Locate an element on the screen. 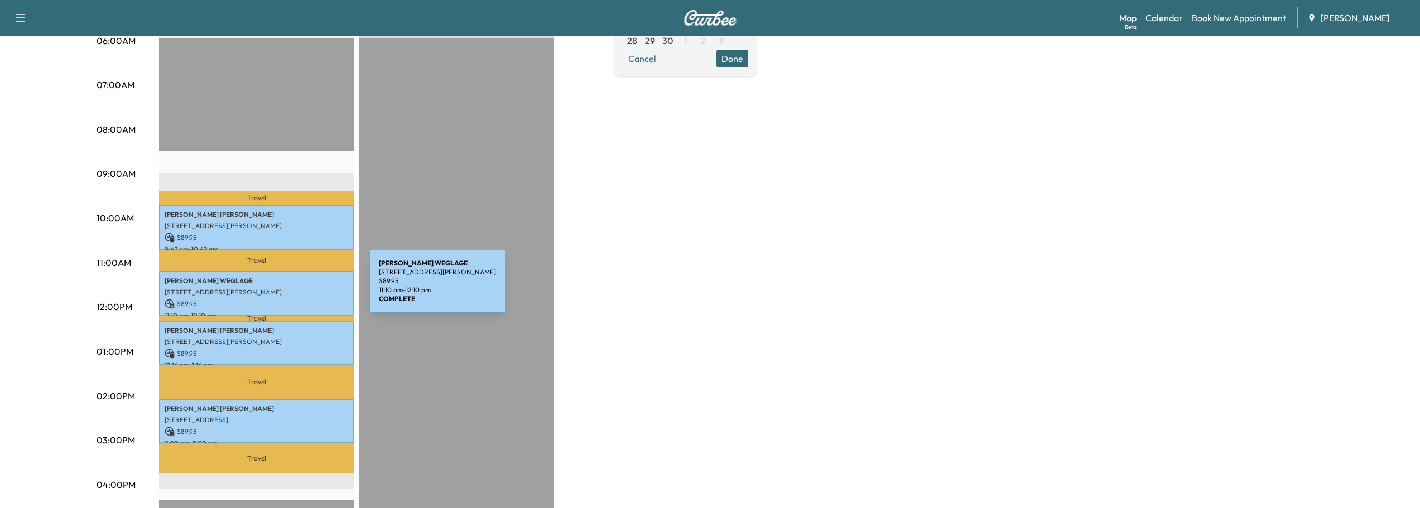 Image resolution: width=1420 pixels, height=508 pixels. p: 06:00AM is located at coordinates (116, 41).